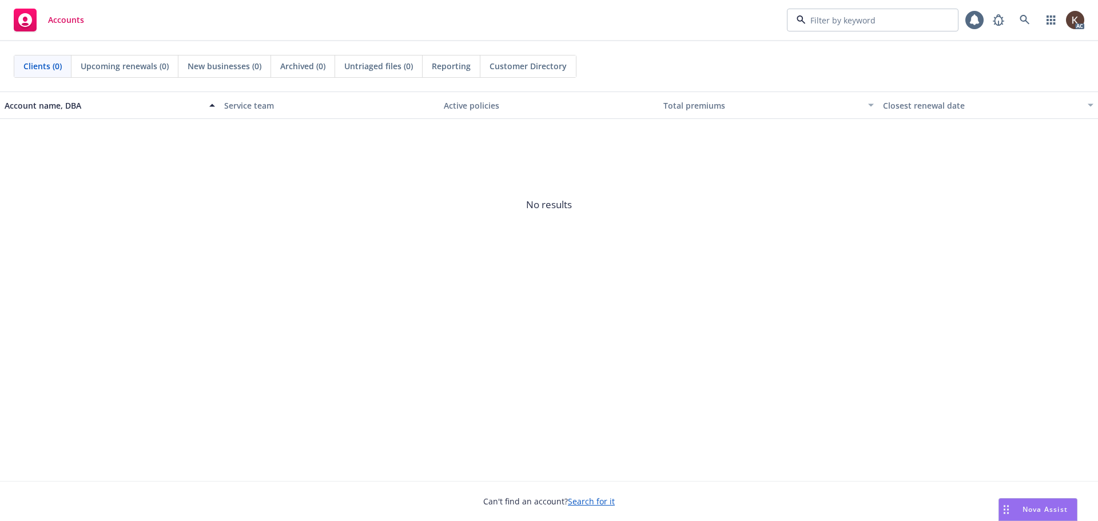  I want to click on span: Customer Directory, so click(528, 66).